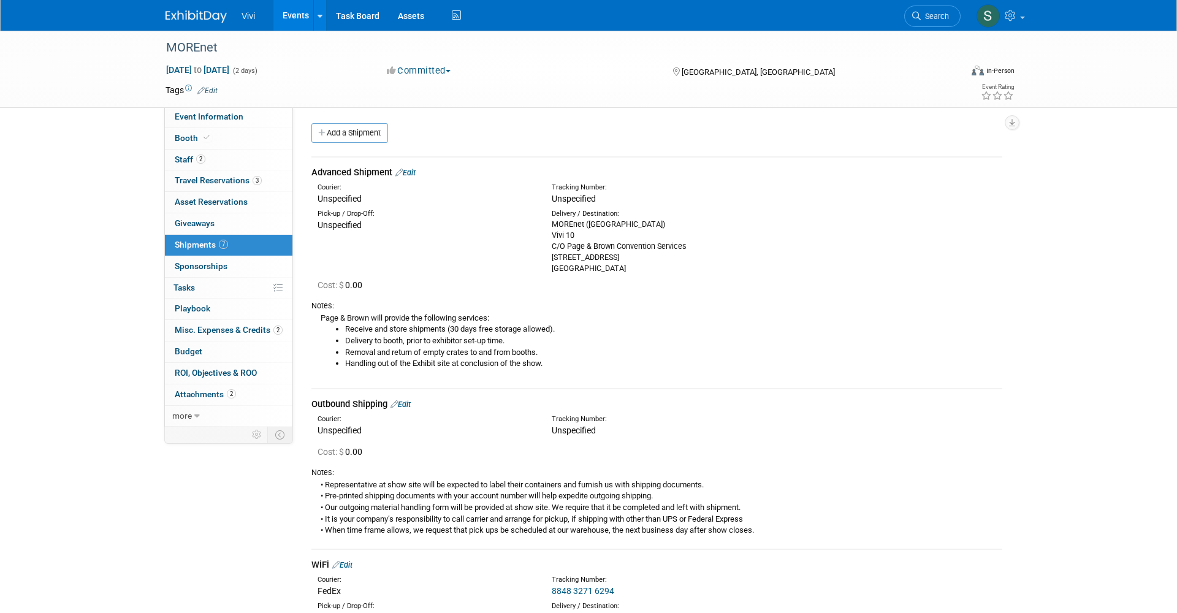 Image resolution: width=1177 pixels, height=613 pixels. Describe the element at coordinates (257, 180) in the screenshot. I see `span: 3` at that location.